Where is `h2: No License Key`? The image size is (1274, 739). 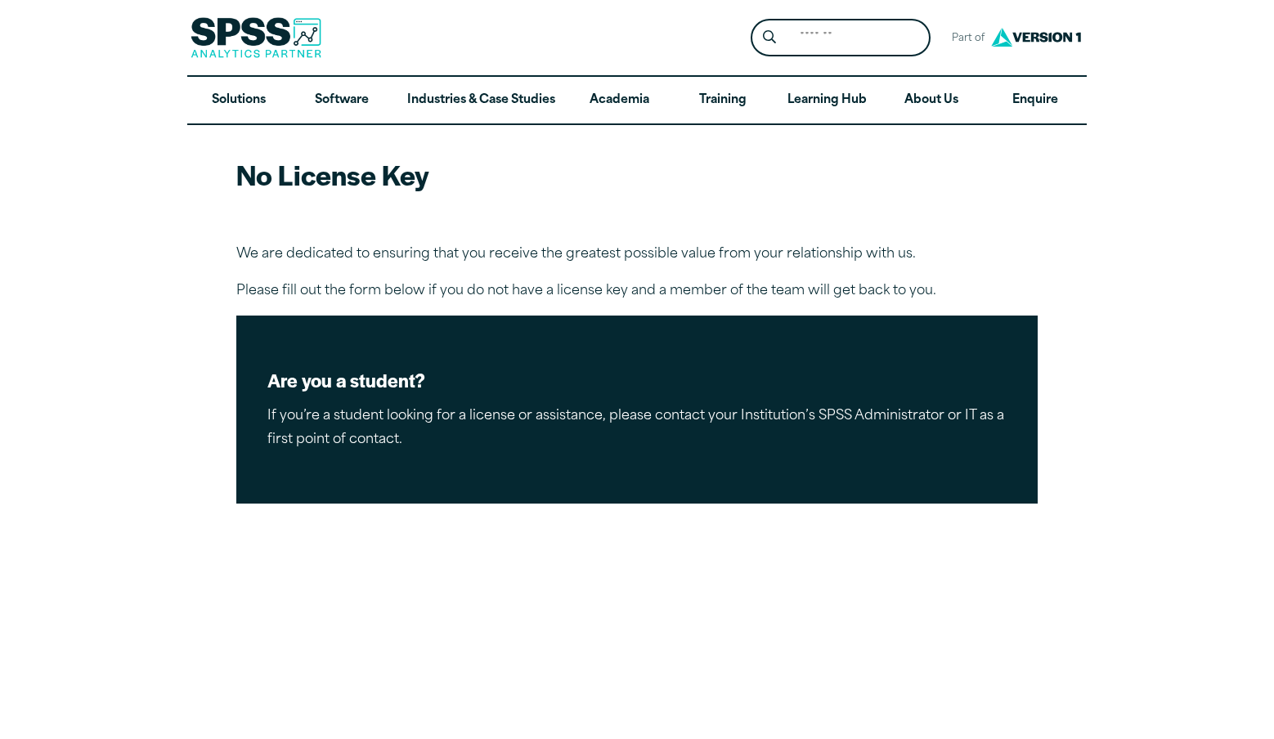
h2: No License Key is located at coordinates (637, 174).